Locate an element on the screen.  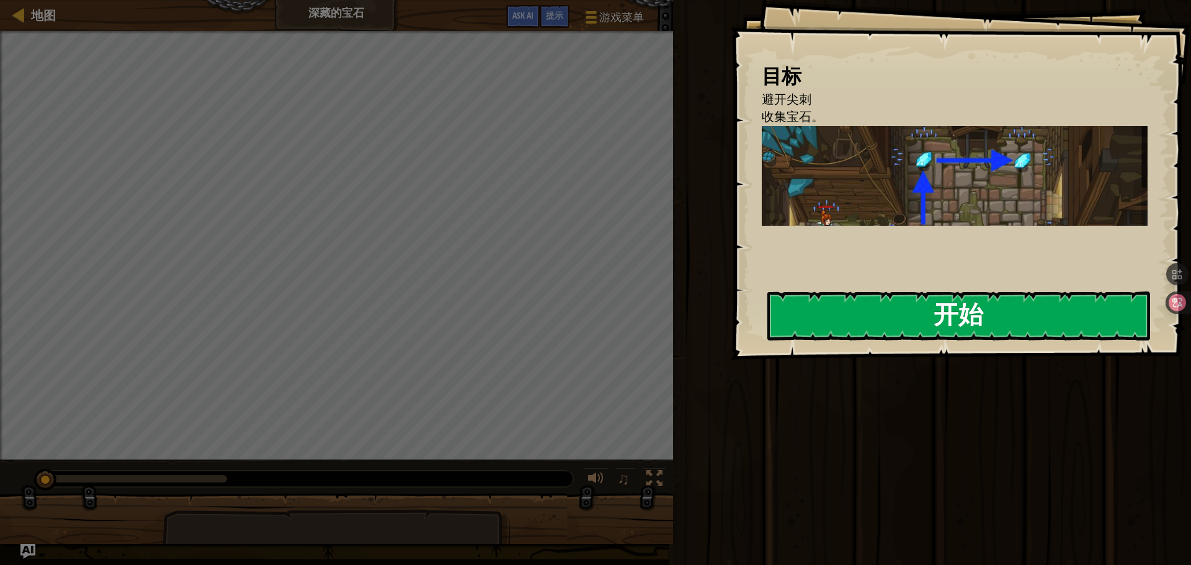
span: 提示 is located at coordinates (554, 15).